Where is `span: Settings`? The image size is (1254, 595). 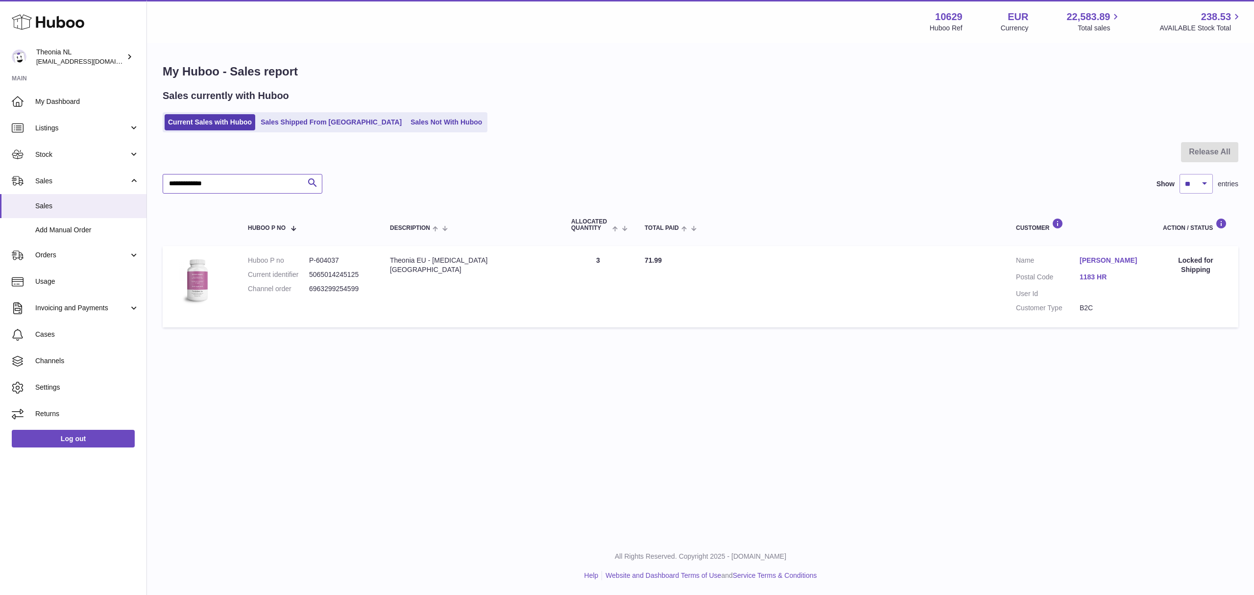 span: Settings is located at coordinates (87, 387).